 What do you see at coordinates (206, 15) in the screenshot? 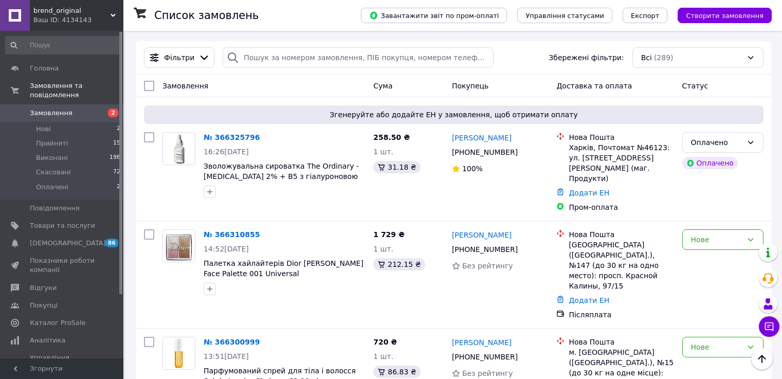
I see `h1: Список замовлень` at bounding box center [206, 15].